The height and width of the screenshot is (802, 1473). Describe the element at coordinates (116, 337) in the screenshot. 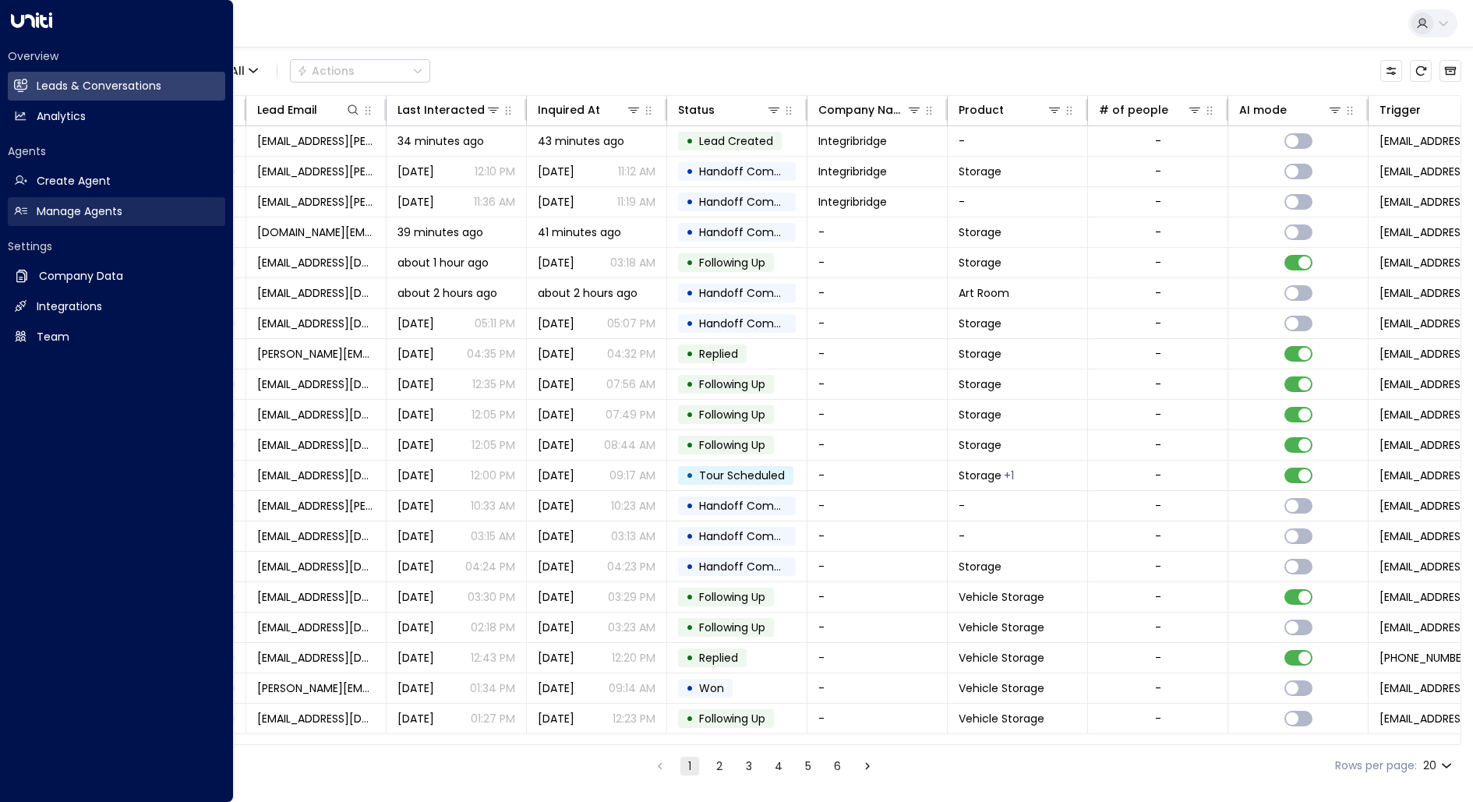

I see `a: Team` at that location.